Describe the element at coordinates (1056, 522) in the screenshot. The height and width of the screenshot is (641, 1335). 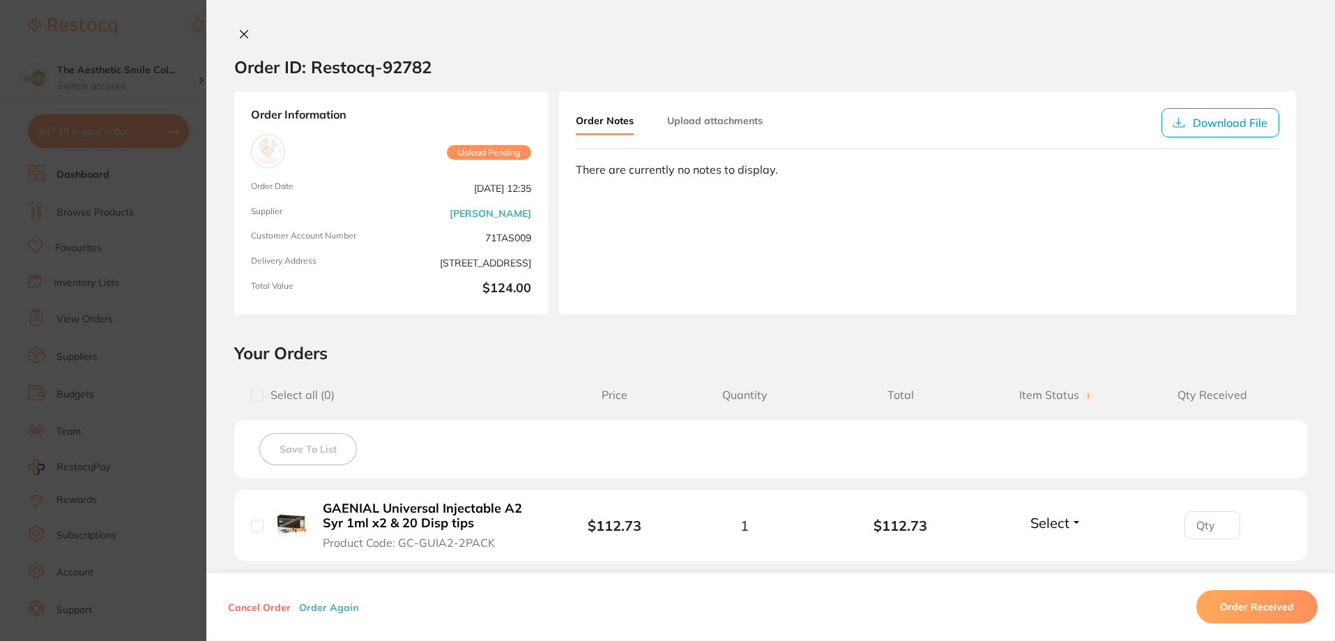
I see `button: Select` at that location.